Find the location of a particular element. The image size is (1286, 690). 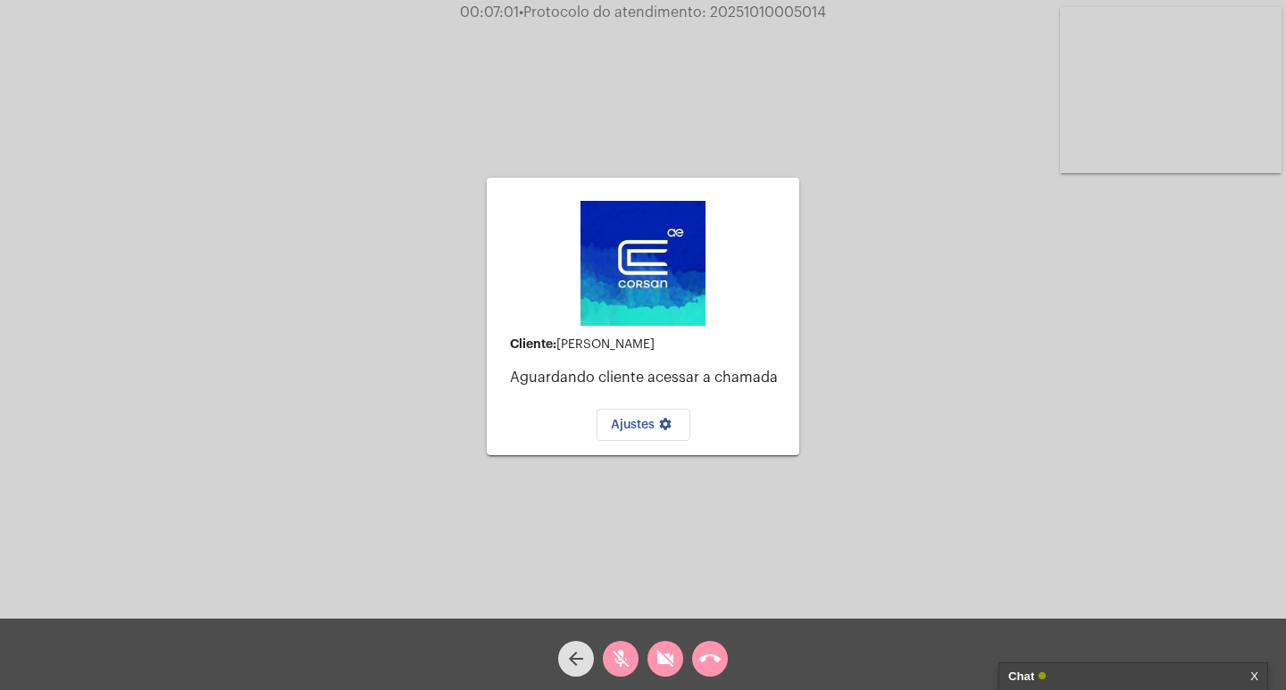

button: Ajustes is located at coordinates (643, 425).